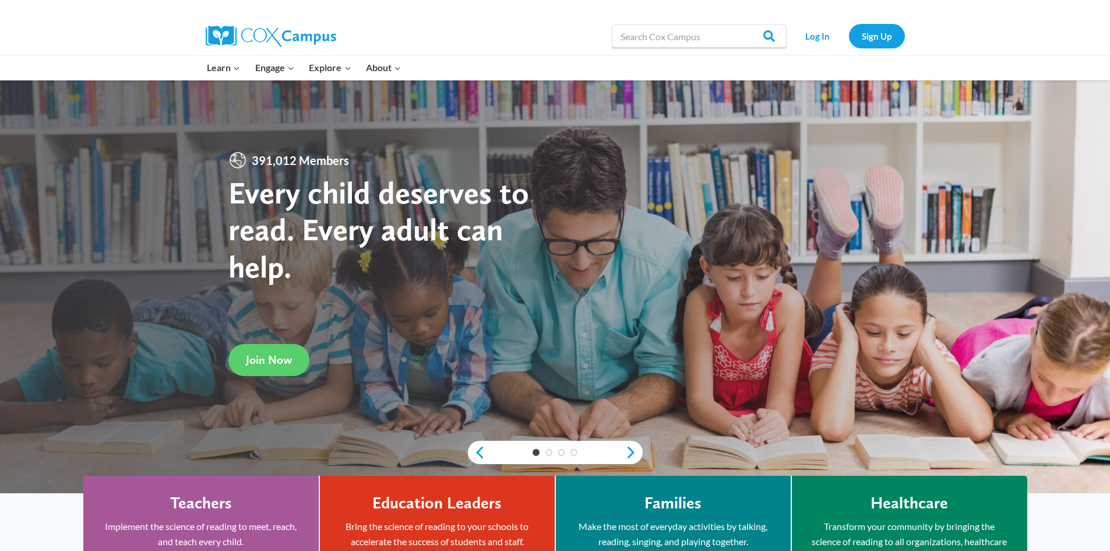 Image resolution: width=1110 pixels, height=551 pixels. What do you see at coordinates (574, 452) in the screenshot?
I see `a: 4` at bounding box center [574, 452].